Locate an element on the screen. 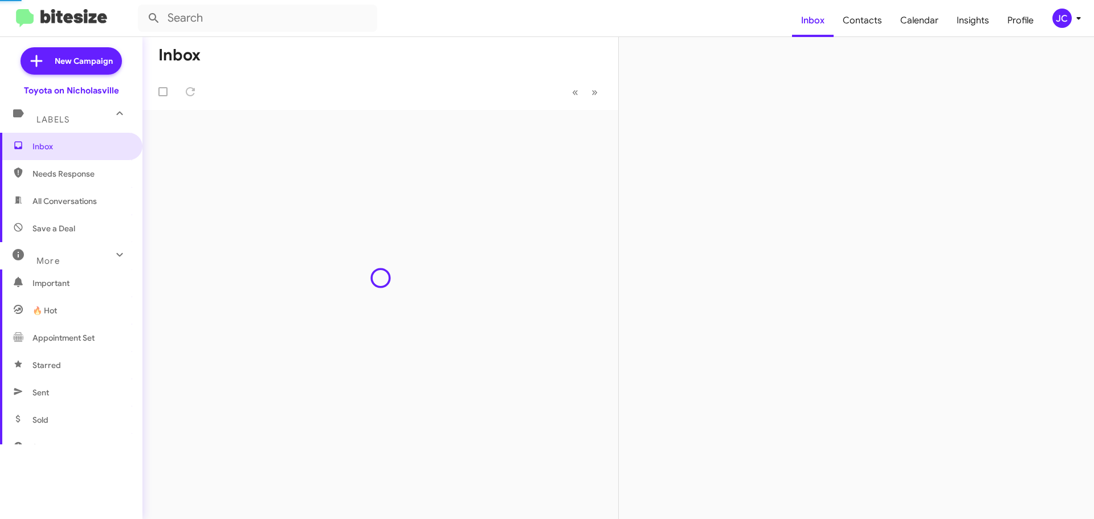 The width and height of the screenshot is (1094, 519). span: Sold is located at coordinates (40, 420).